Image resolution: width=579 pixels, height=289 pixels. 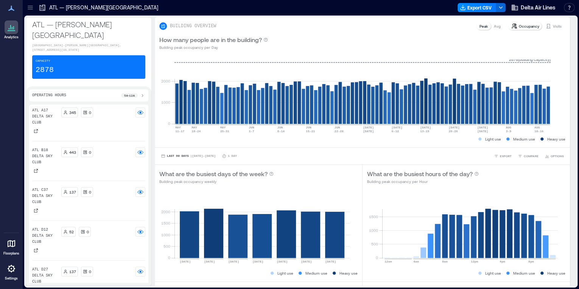 I want to click on p: Building peak occupancy per Hour, so click(x=423, y=181).